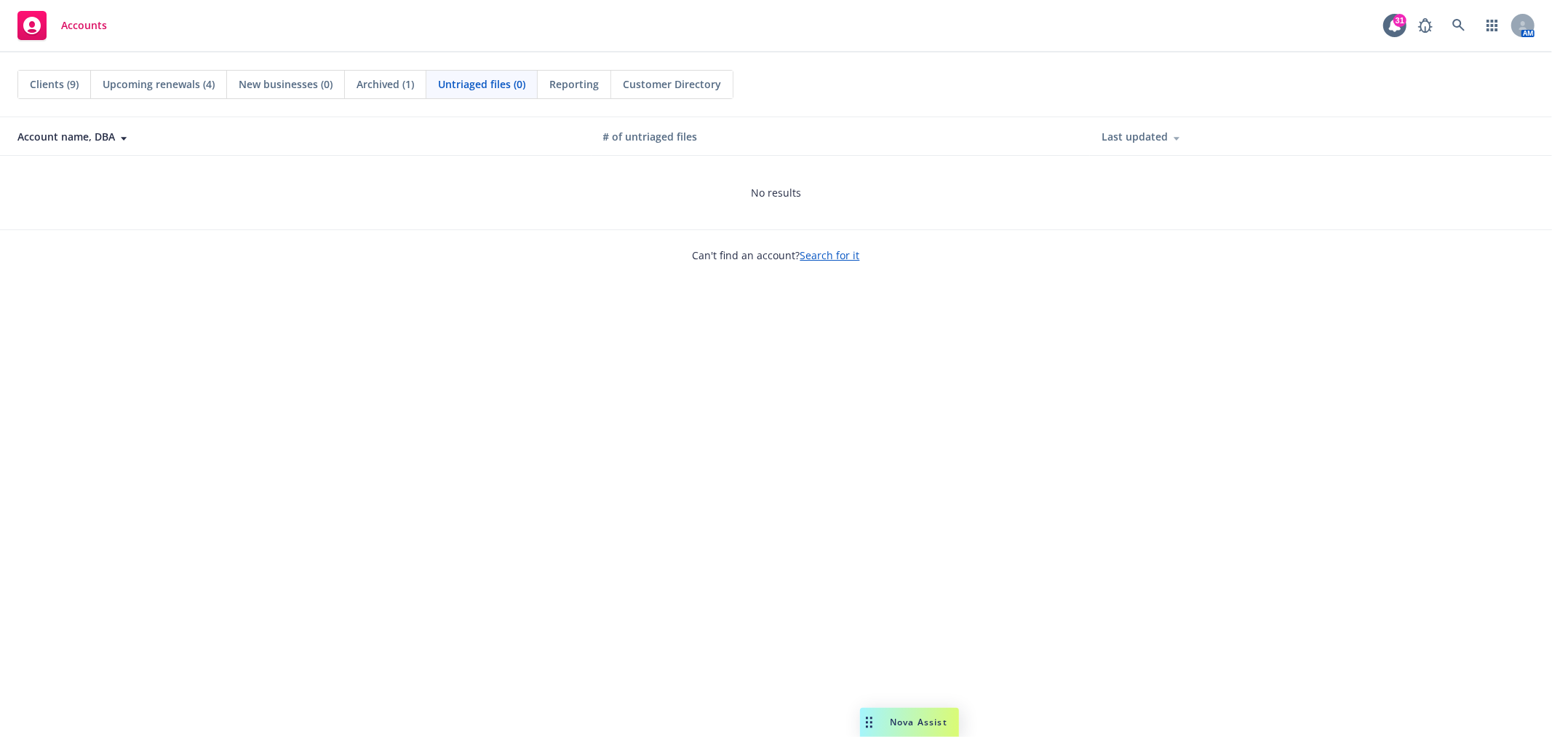  I want to click on span: Untriaged files (0), so click(482, 84).